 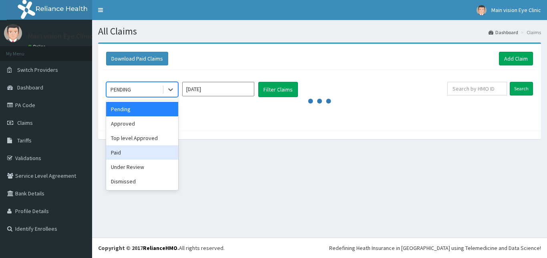 I want to click on span: Main vision Eye Clinic, so click(x=516, y=10).